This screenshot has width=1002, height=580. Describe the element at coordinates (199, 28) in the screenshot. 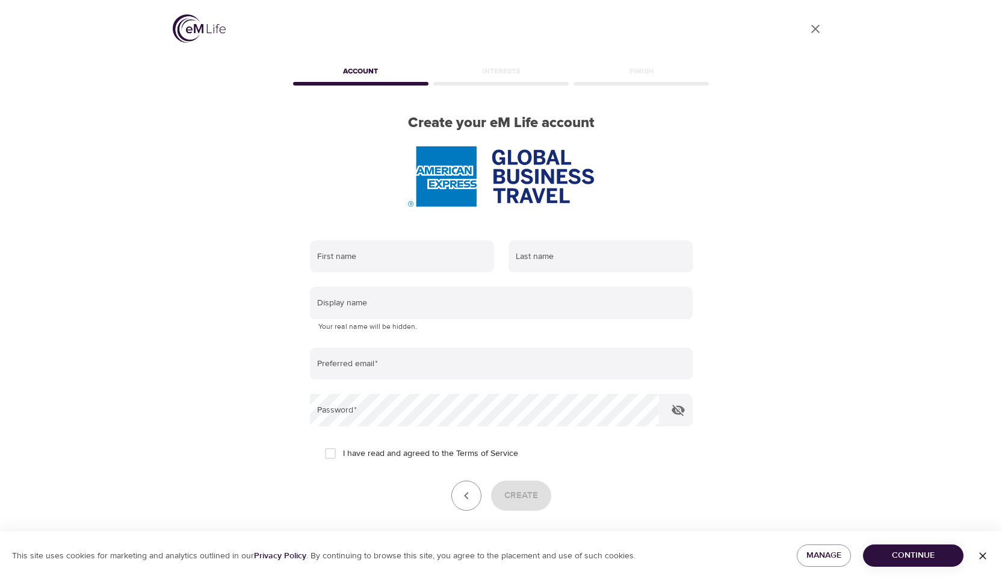

I see `img: logo` at that location.